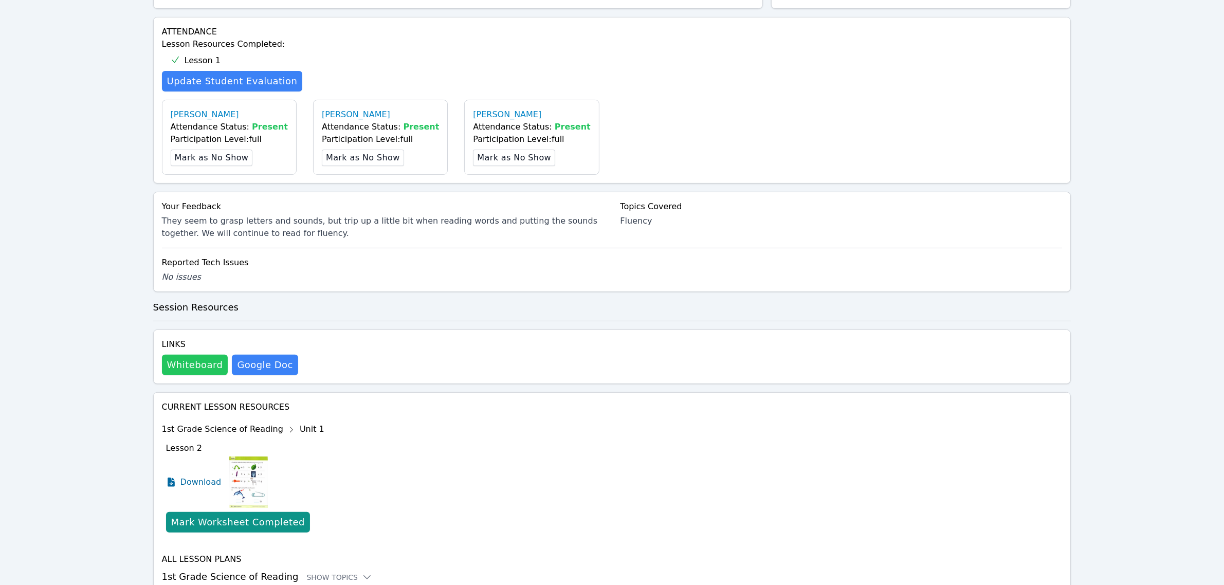 The height and width of the screenshot is (585, 1224). What do you see at coordinates (184, 448) in the screenshot?
I see `span: Lesson 2` at bounding box center [184, 448].